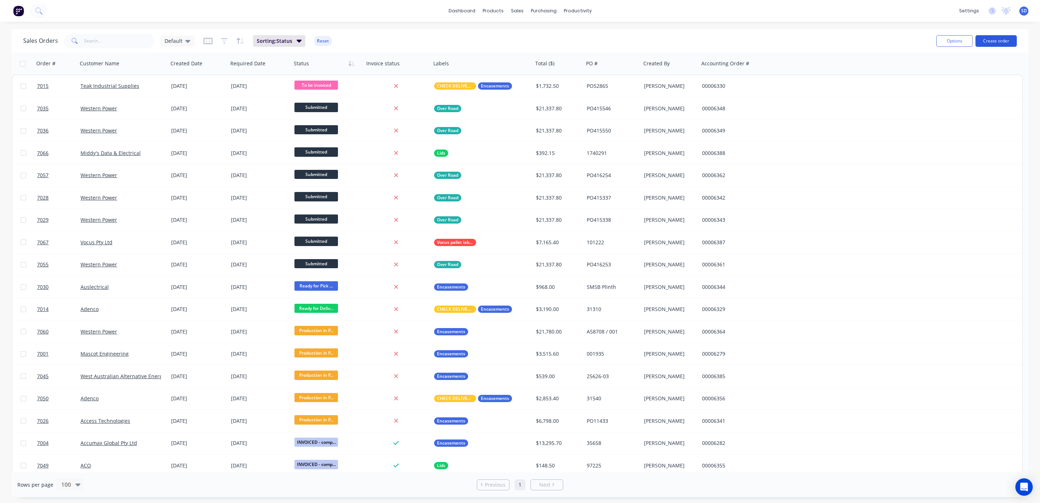 The height and width of the screenshot is (503, 1040). I want to click on a: 7066, so click(59, 153).